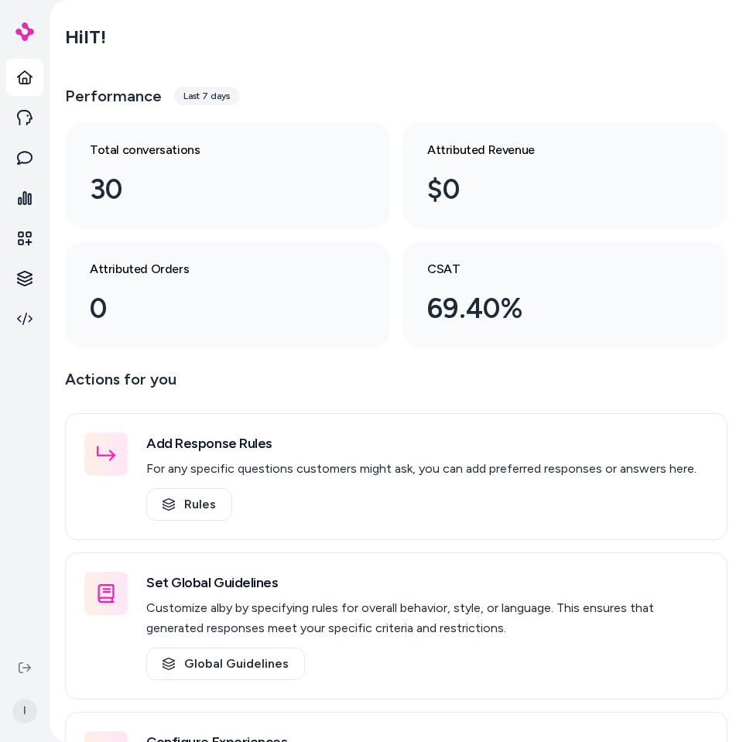 The width and height of the screenshot is (743, 742). Describe the element at coordinates (427, 583) in the screenshot. I see `h3: Set Global Guidelines` at that location.